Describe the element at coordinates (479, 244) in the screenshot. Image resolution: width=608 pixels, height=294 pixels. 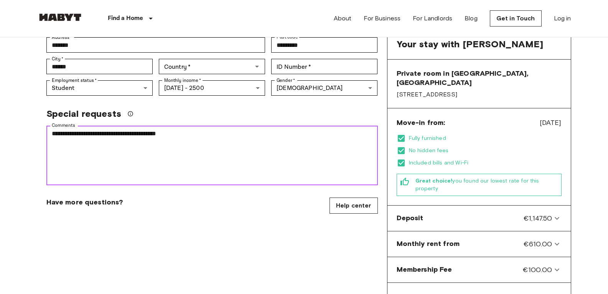
I see `div: Monthly rent from€610.00` at that location.